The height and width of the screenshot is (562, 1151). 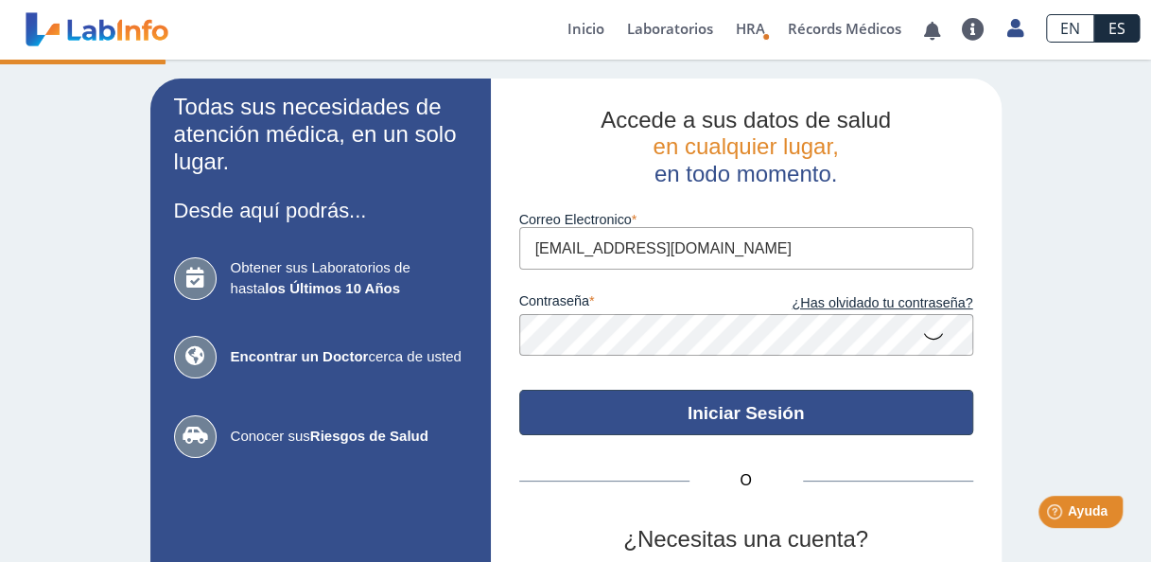 What do you see at coordinates (321, 210) in the screenshot?
I see `h3: Desde aquí podrás...` at bounding box center [321, 210].